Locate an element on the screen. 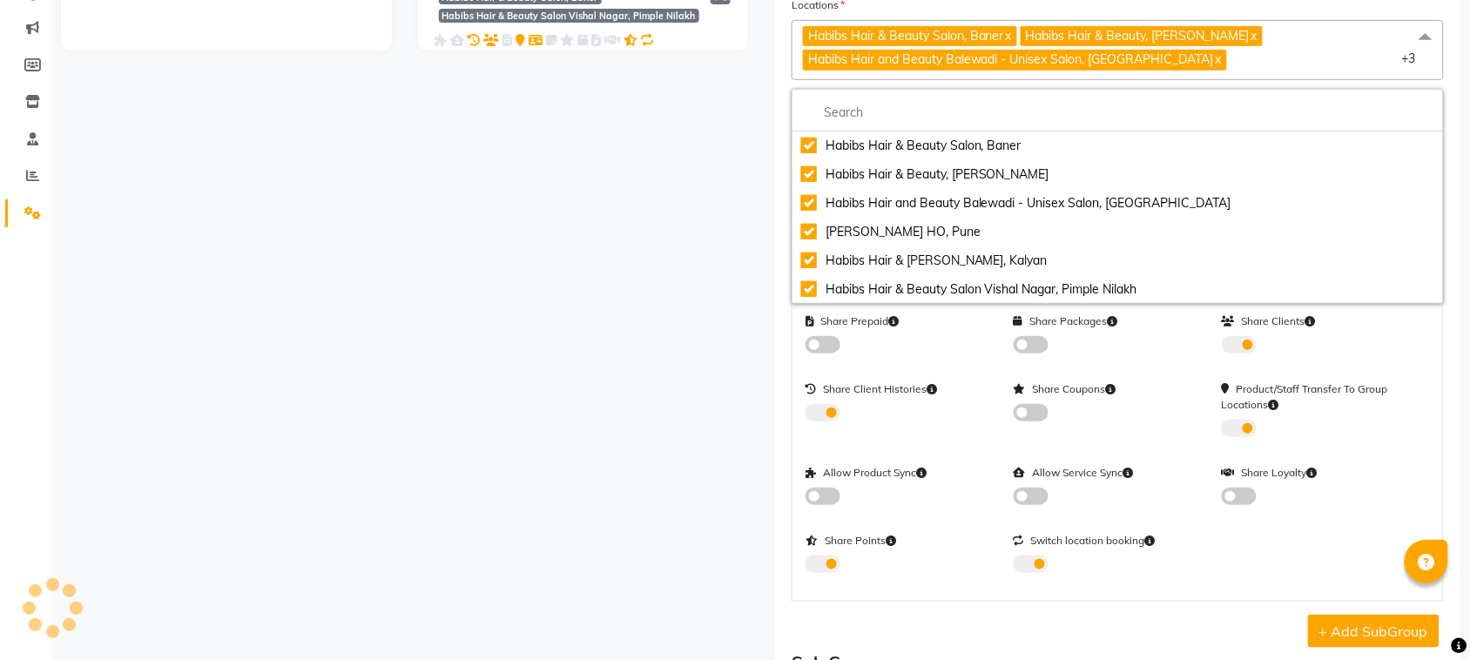 The image size is (1470, 660). div: Habibs Hair & Beauty Salon Vishal Nagar, Pimple Nilakh is located at coordinates (1117, 289).